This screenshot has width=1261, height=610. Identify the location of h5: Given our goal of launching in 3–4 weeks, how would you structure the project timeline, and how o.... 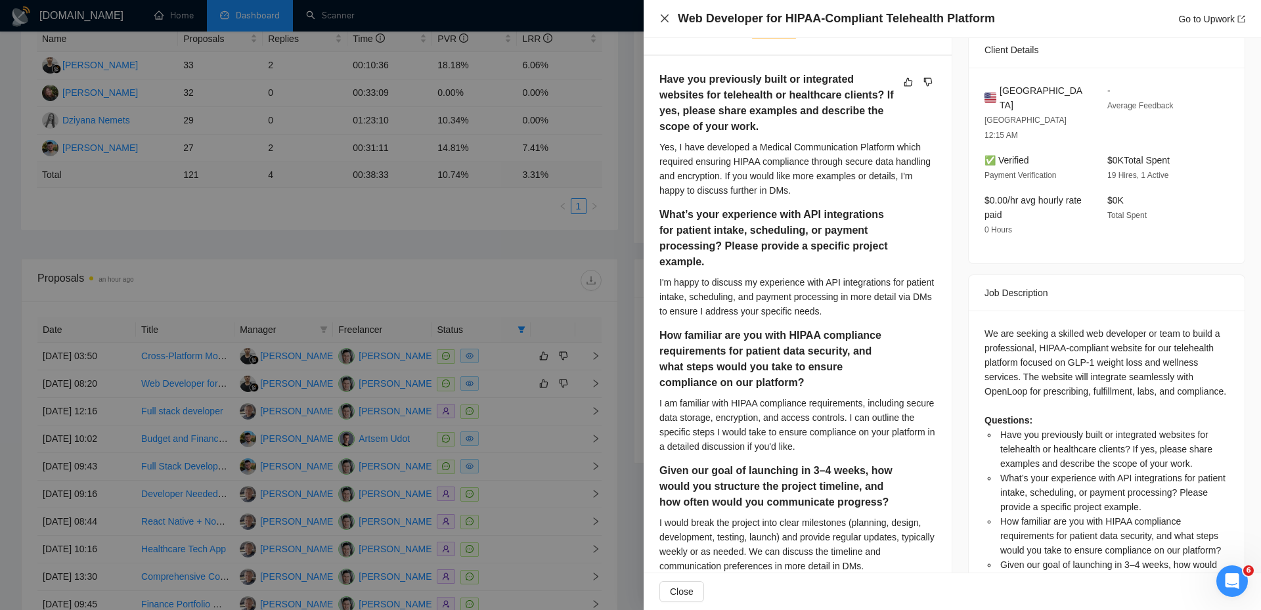
(777, 487).